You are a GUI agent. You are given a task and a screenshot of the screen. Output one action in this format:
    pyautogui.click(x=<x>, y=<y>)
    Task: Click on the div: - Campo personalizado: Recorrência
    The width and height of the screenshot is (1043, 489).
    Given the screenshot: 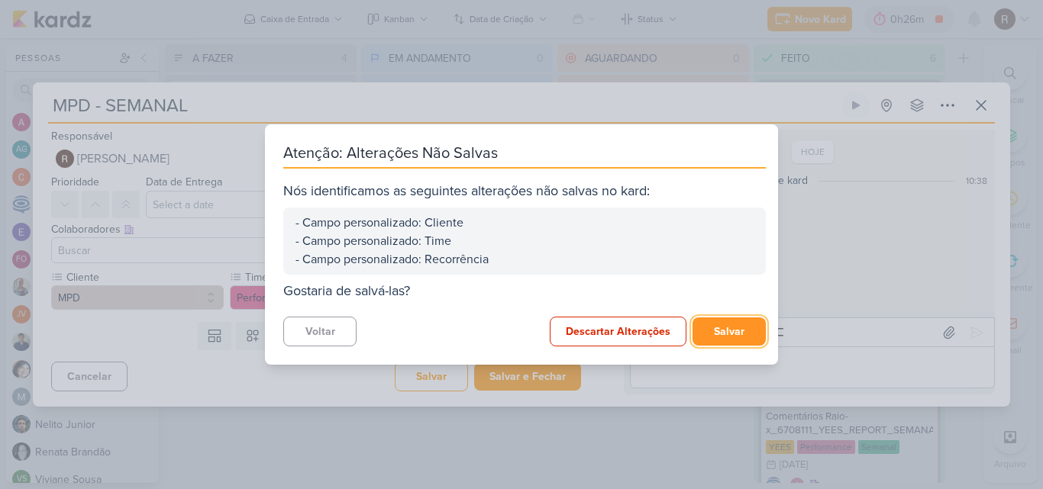 What is the action you would take?
    pyautogui.click(x=525, y=260)
    